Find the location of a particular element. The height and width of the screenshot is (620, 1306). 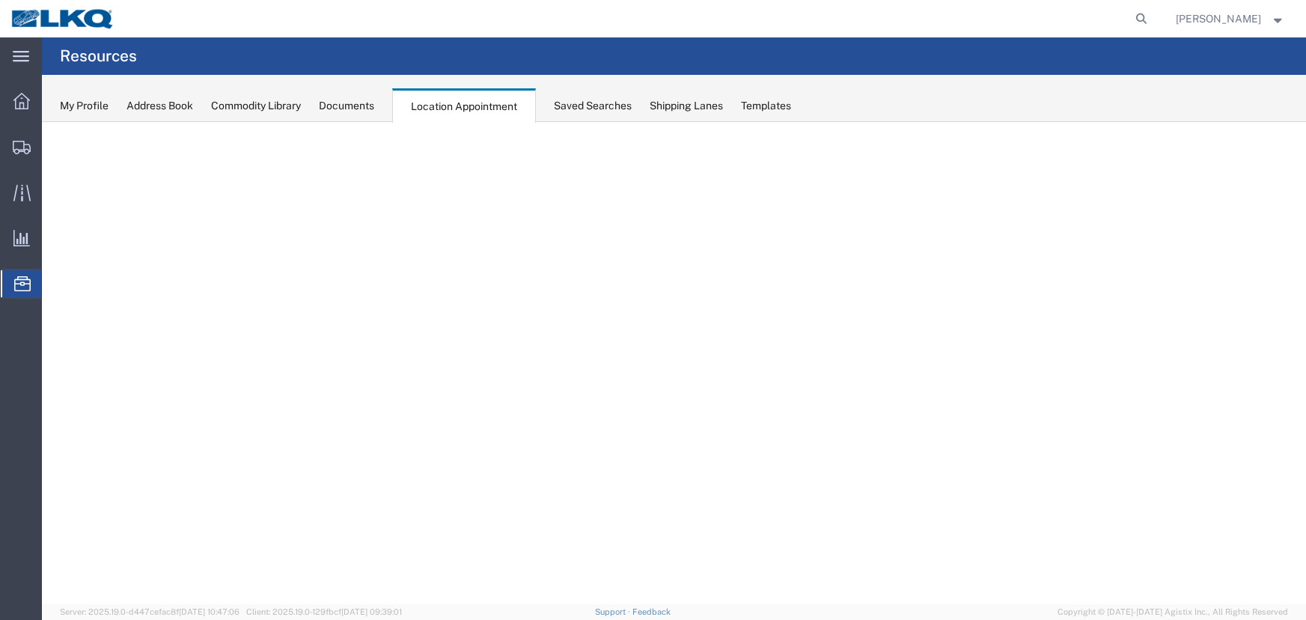

div: My Profile is located at coordinates (84, 106).